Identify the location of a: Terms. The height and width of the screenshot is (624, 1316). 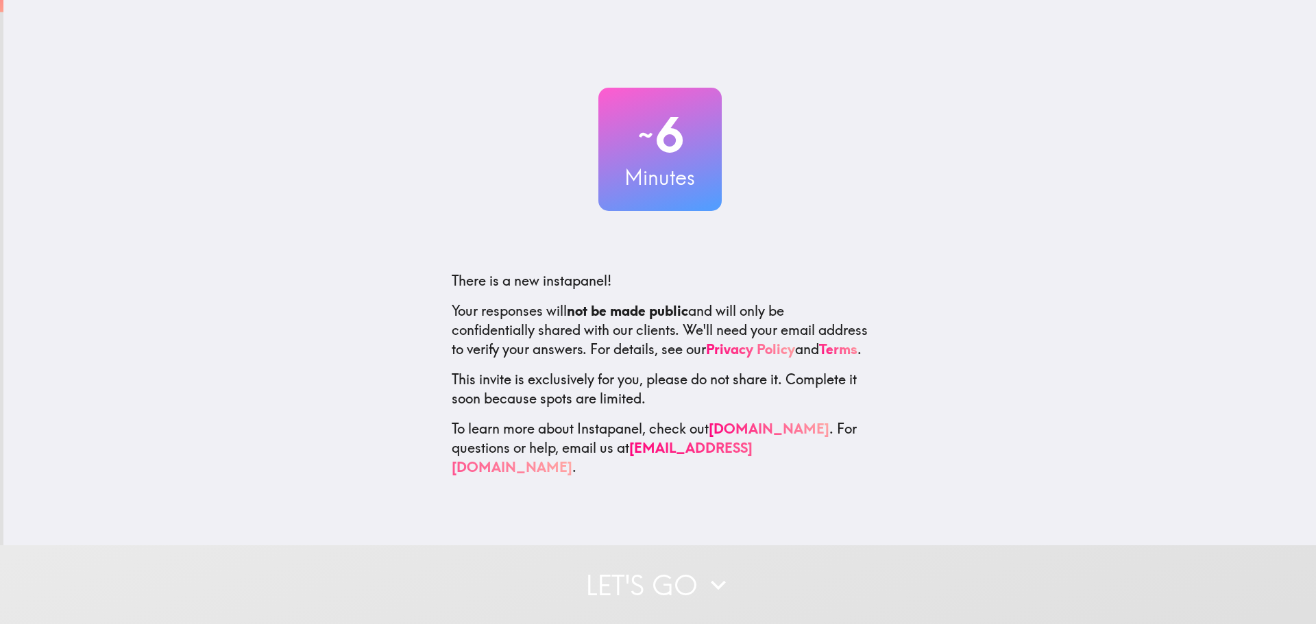
(838, 349).